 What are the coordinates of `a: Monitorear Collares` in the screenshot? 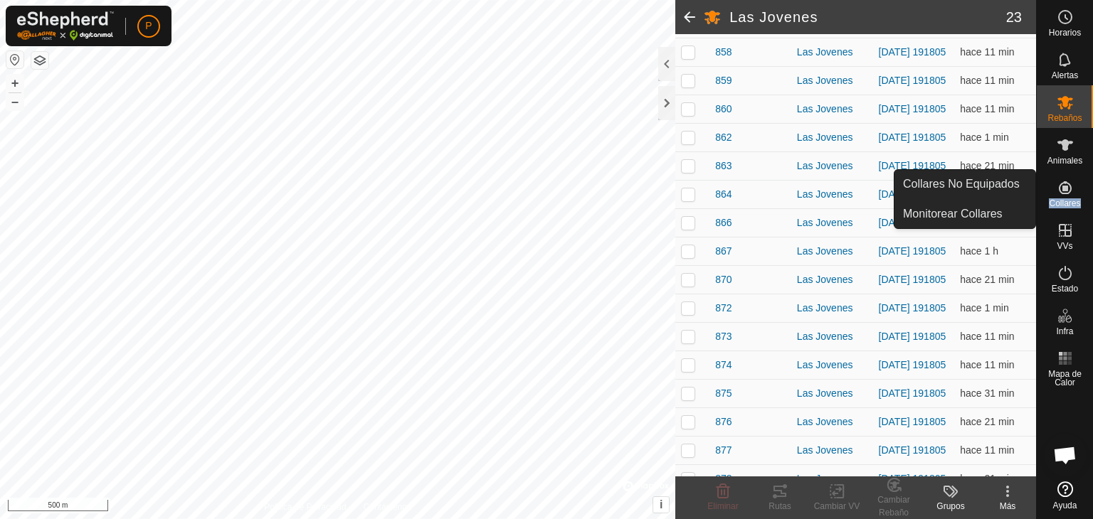 It's located at (965, 214).